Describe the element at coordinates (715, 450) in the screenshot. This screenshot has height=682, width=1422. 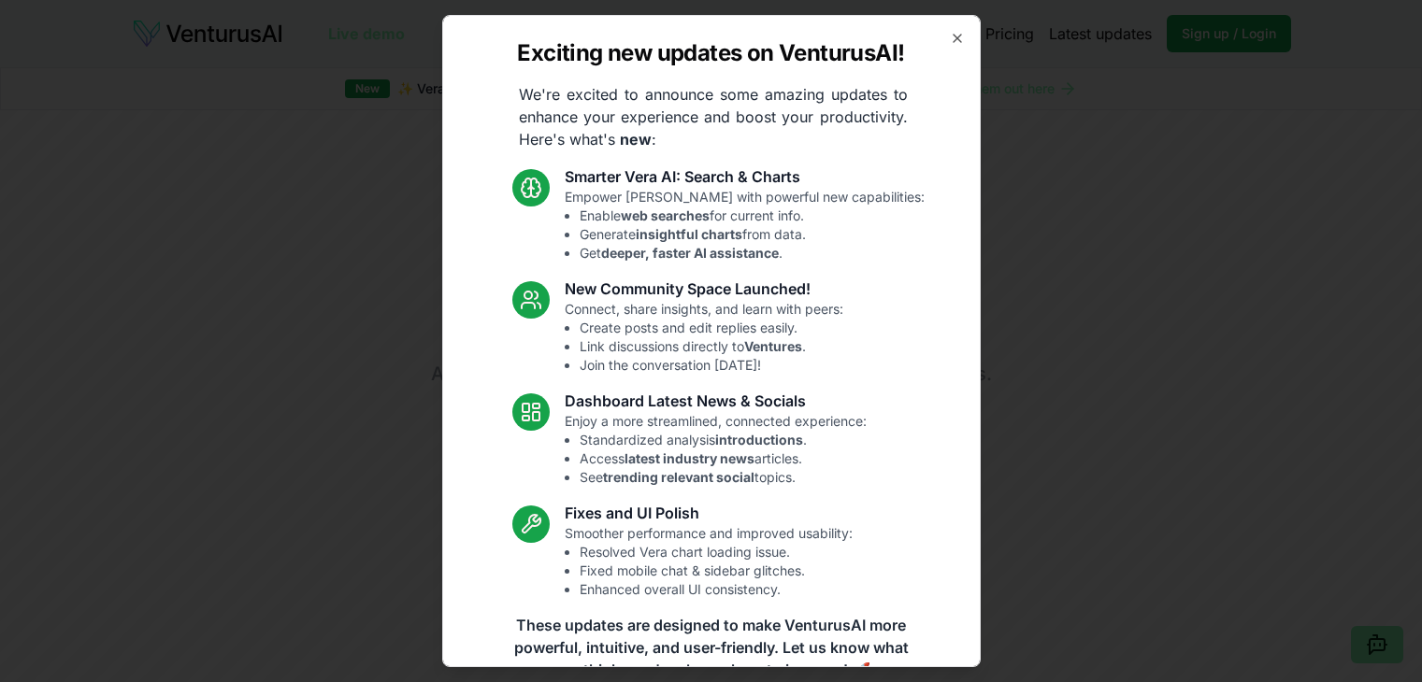
I see `p: Enjoy a more streamlined, connected experience:` at that location.